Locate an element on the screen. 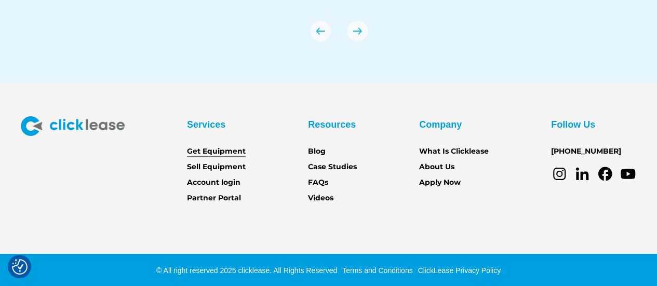 The image size is (657, 286). div: previous slide is located at coordinates (320, 31).